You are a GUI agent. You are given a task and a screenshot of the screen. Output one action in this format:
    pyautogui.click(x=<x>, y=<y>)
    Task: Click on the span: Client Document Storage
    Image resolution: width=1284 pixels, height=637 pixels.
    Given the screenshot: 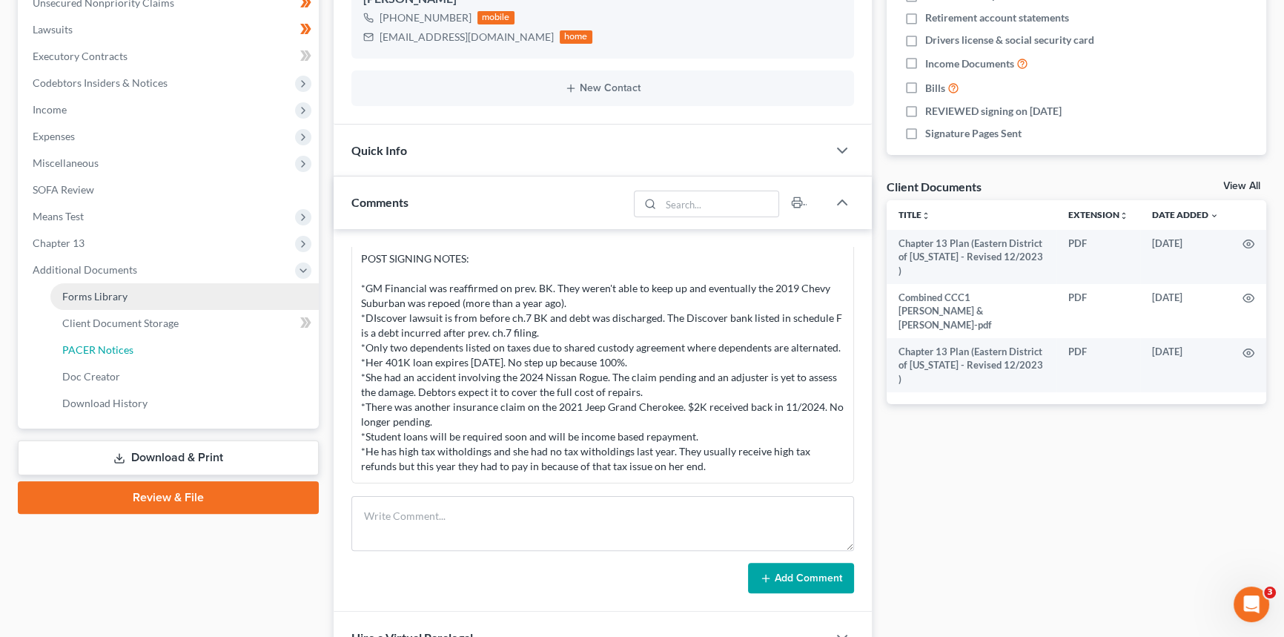 What is the action you would take?
    pyautogui.click(x=120, y=322)
    